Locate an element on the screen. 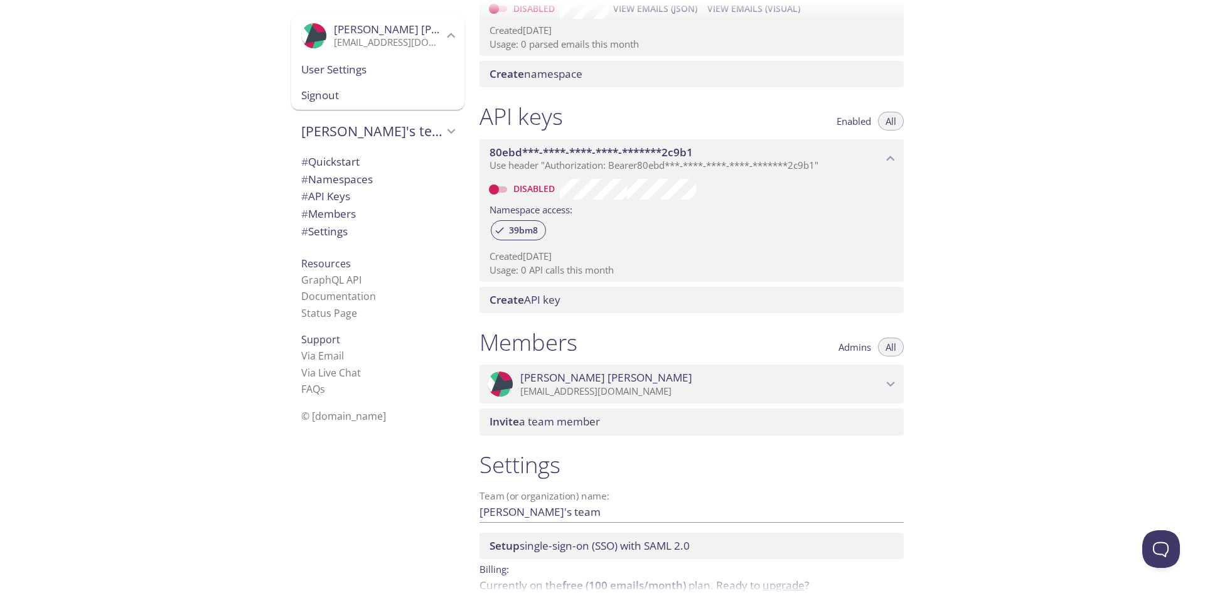 The image size is (1205, 593). a: FAQ is located at coordinates (313, 389).